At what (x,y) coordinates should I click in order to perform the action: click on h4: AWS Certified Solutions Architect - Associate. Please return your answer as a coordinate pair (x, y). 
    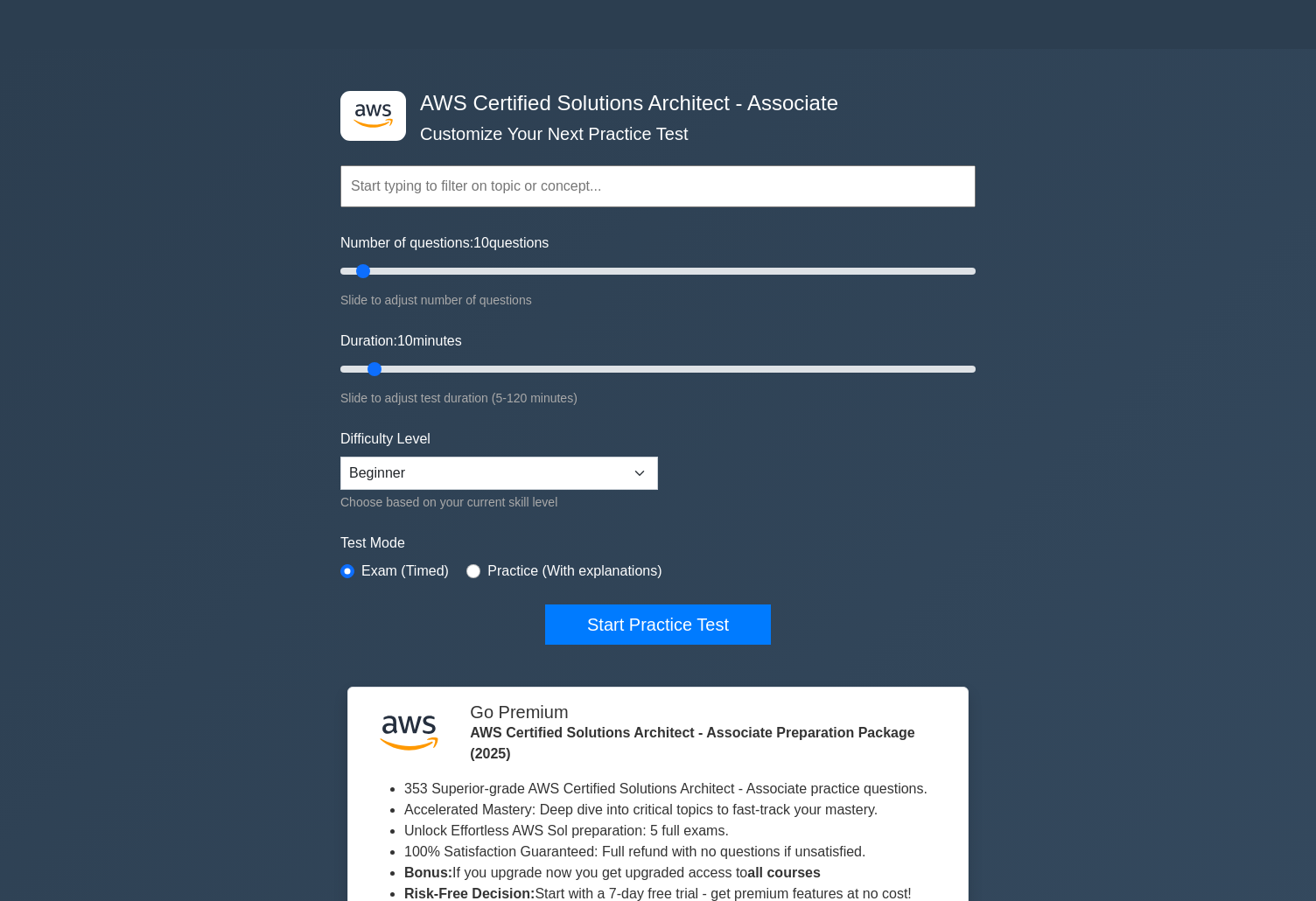
    Looking at the image, I should click on (651, 104).